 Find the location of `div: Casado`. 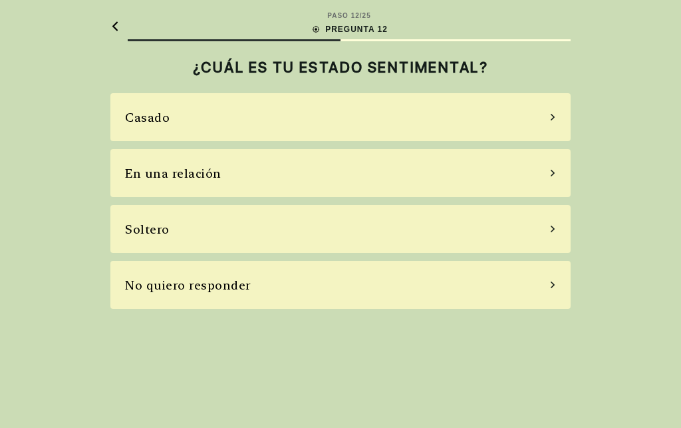

div: Casado is located at coordinates (147, 117).